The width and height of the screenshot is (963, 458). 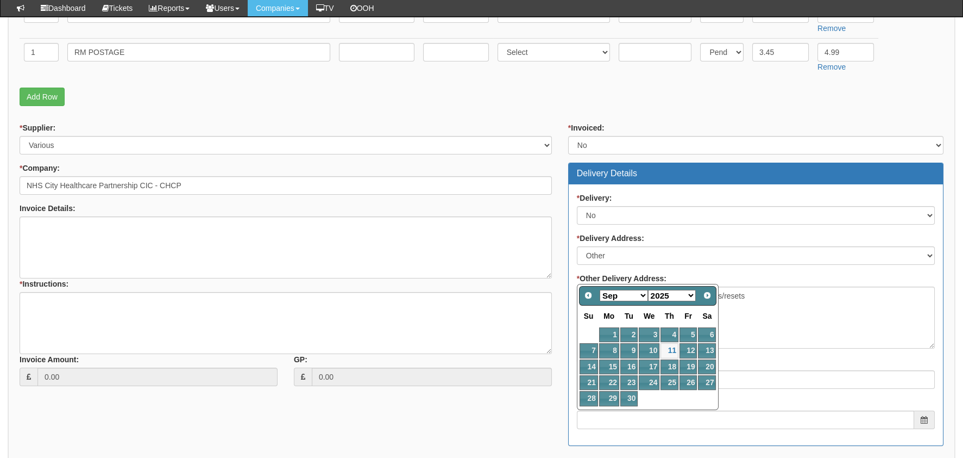 I want to click on a: 3, so click(x=649, y=334).